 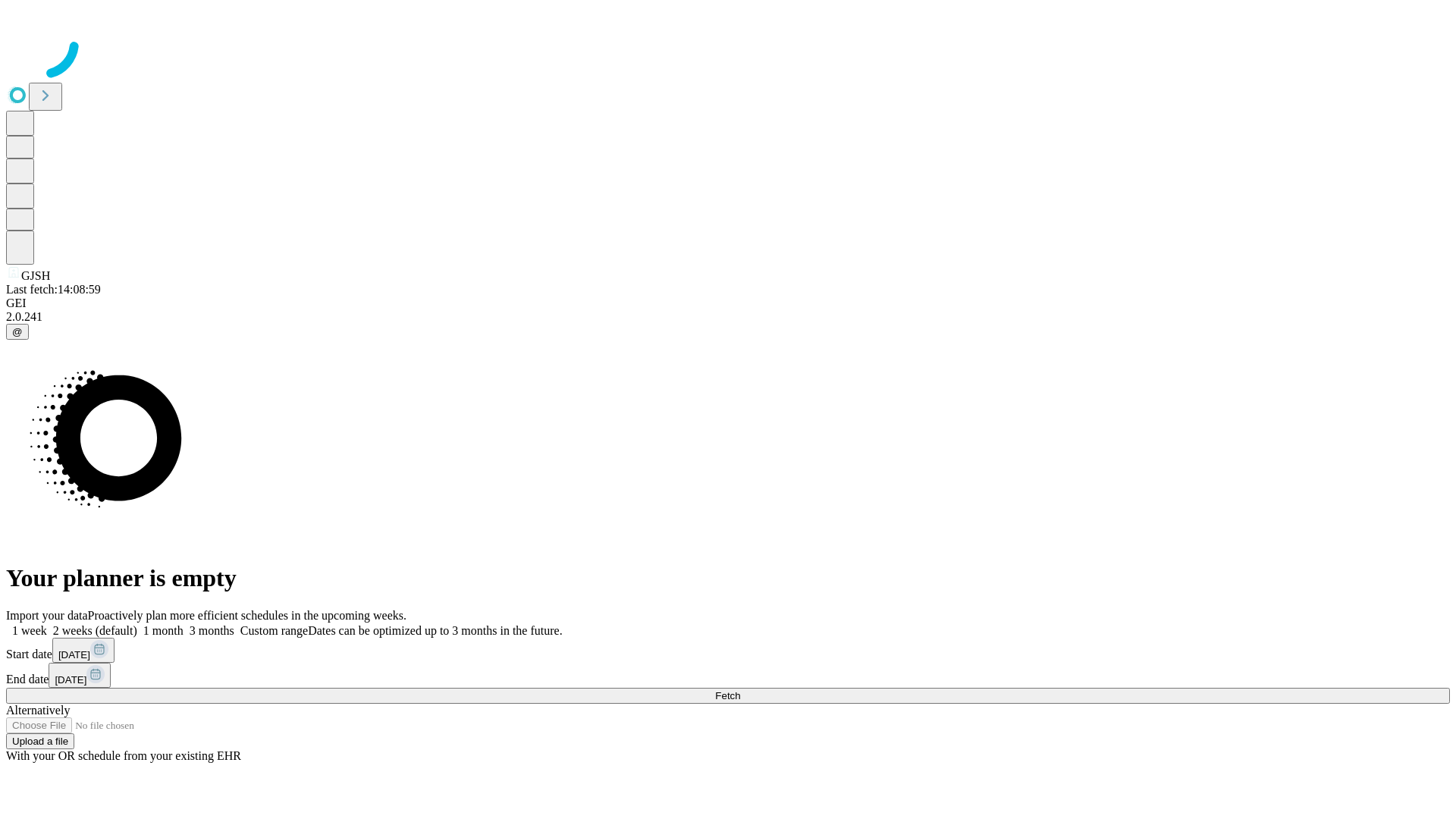 What do you see at coordinates (434, 630) in the screenshot?
I see `span: Dates can be optimized up to 3 months in the future.` at bounding box center [434, 630].